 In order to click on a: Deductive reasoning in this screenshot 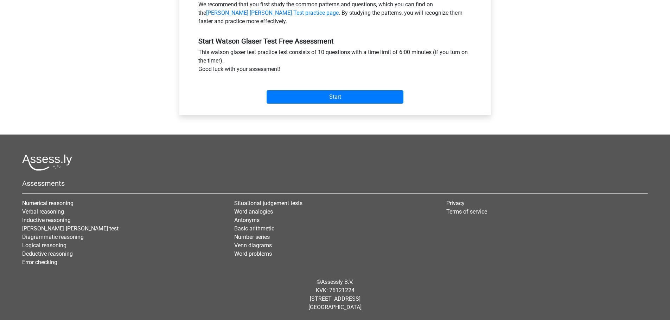, I will do `click(47, 254)`.